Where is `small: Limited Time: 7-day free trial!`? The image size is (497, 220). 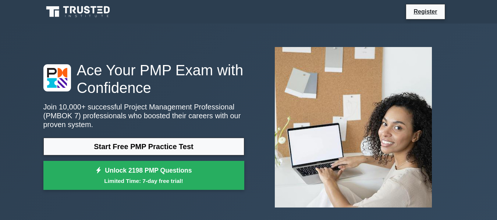 small: Limited Time: 7-day free trial! is located at coordinates (144, 181).